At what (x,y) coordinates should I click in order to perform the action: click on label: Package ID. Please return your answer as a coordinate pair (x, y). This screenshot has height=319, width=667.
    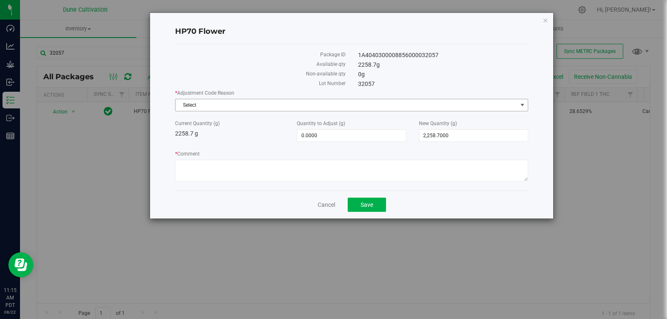
    Looking at the image, I should click on (260, 55).